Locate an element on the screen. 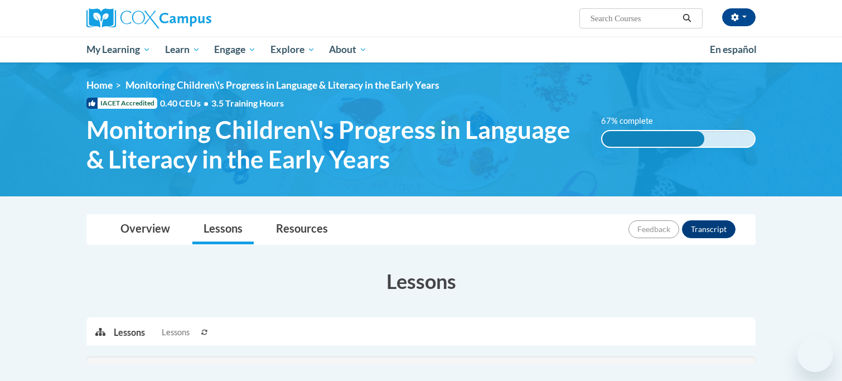 Image resolution: width=842 pixels, height=381 pixels. span: Learn is located at coordinates (182, 50).